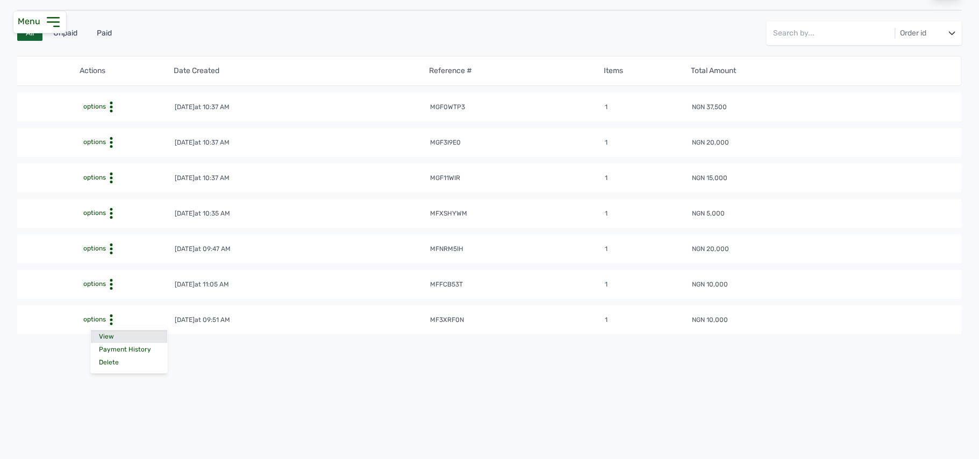  I want to click on td: NGN 5,000, so click(822, 214).